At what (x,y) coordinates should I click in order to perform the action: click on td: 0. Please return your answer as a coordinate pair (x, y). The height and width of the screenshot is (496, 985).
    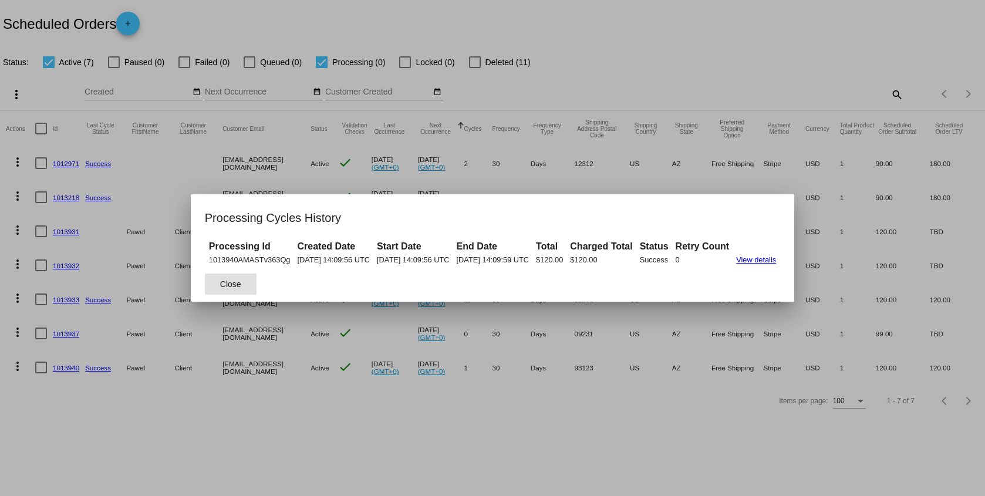
    Looking at the image, I should click on (703, 259).